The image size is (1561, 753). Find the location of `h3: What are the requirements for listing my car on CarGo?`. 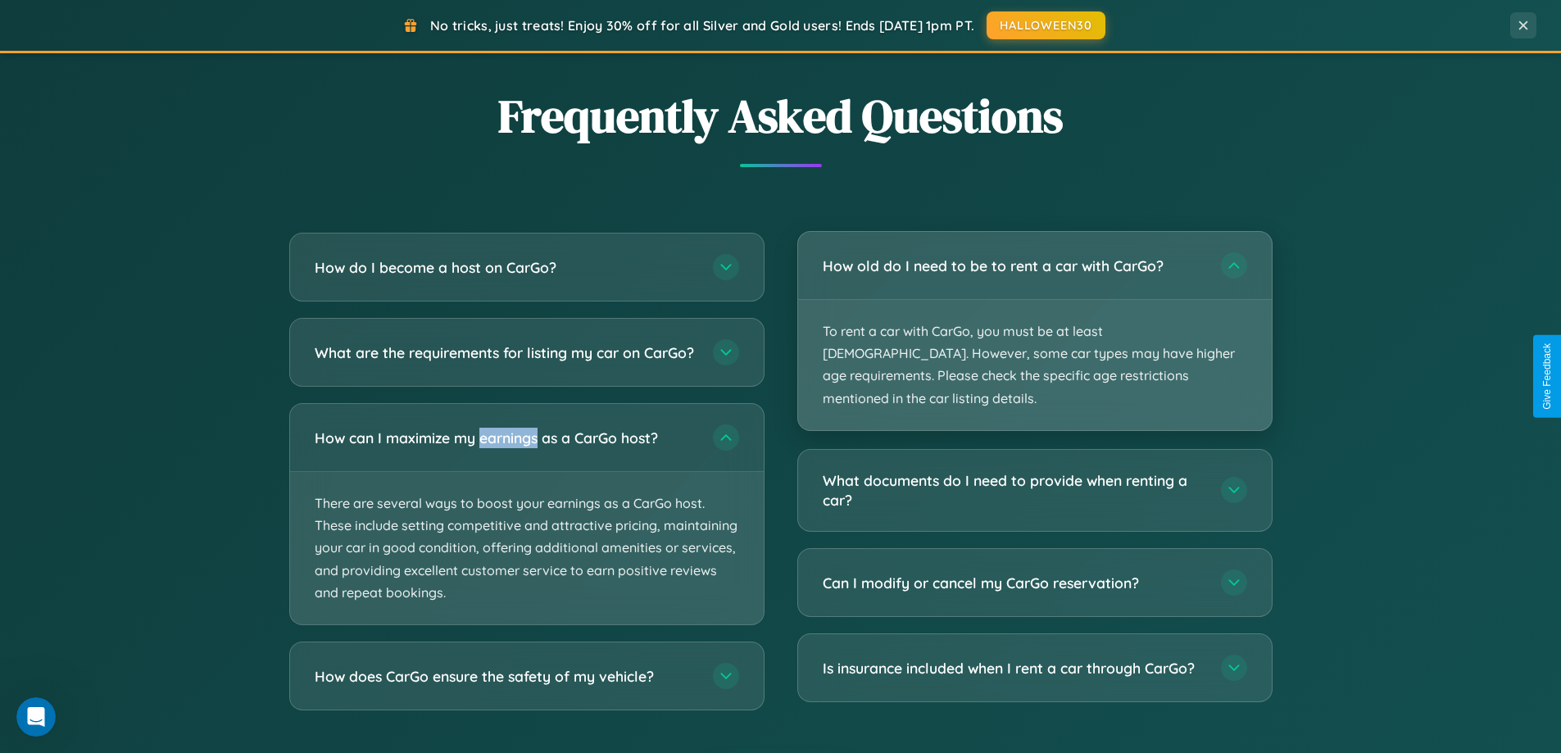

h3: What are the requirements for listing my car on CarGo? is located at coordinates (506, 352).